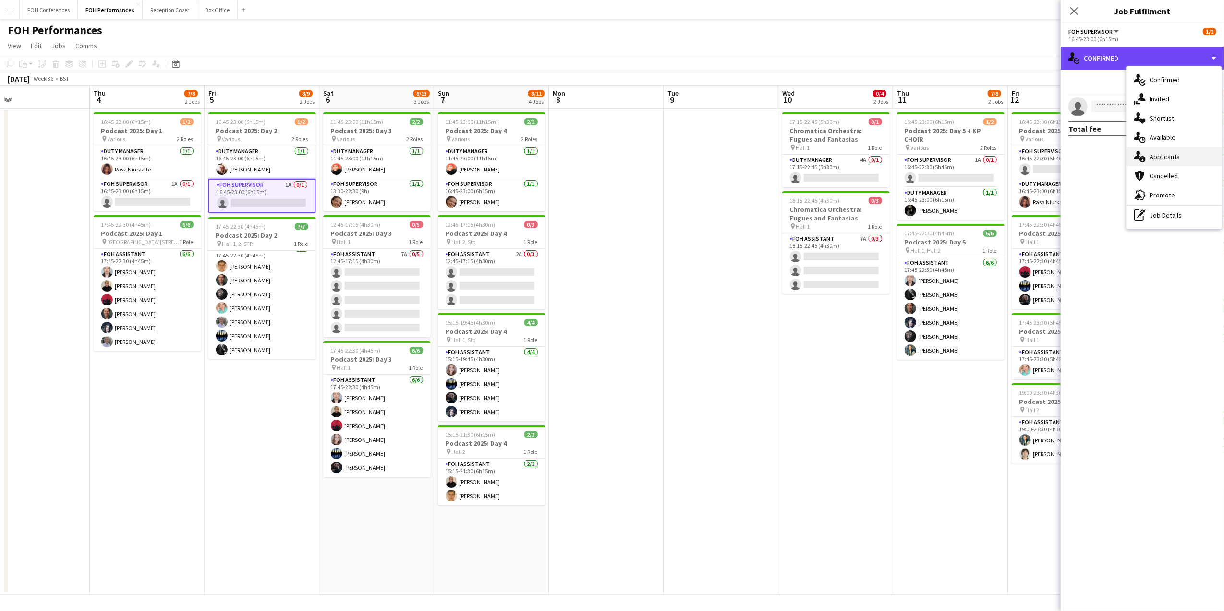 Image resolution: width=1224 pixels, height=611 pixels. I want to click on h3: Podcast 2025: Day 5, so click(951, 242).